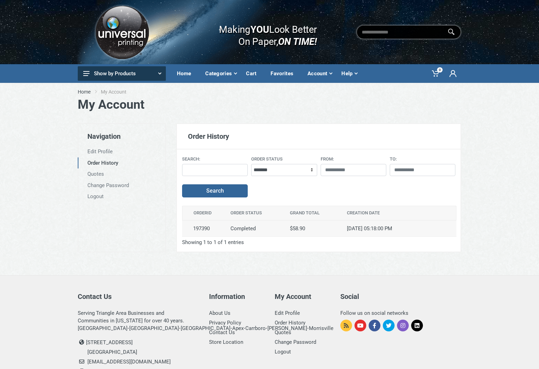  What do you see at coordinates (226, 342) in the screenshot?
I see `a: Store Location` at bounding box center [226, 342].